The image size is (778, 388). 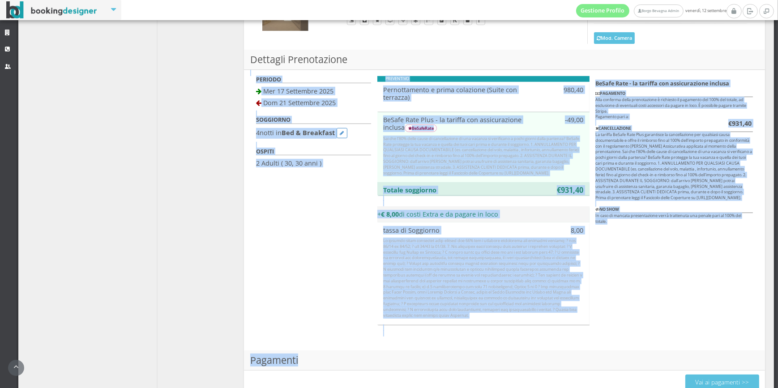 What do you see at coordinates (314, 133) in the screenshot?
I see `h4: notti in` at bounding box center [314, 133].